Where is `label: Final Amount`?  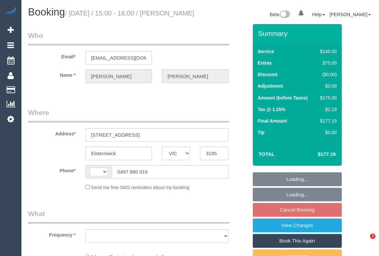 label: Final Amount is located at coordinates (272, 121).